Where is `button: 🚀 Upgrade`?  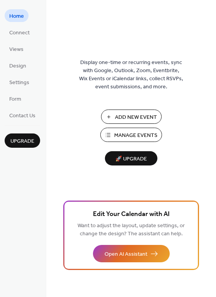
button: 🚀 Upgrade is located at coordinates (131, 158).